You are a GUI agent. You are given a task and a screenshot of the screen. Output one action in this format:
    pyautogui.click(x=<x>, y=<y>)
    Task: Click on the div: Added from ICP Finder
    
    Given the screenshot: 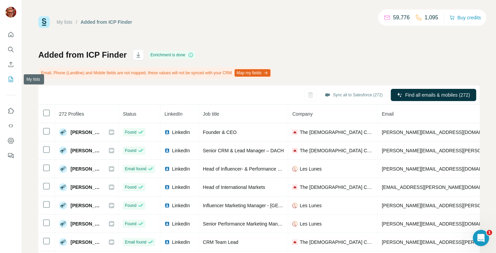 What is the action you would take?
    pyautogui.click(x=107, y=22)
    